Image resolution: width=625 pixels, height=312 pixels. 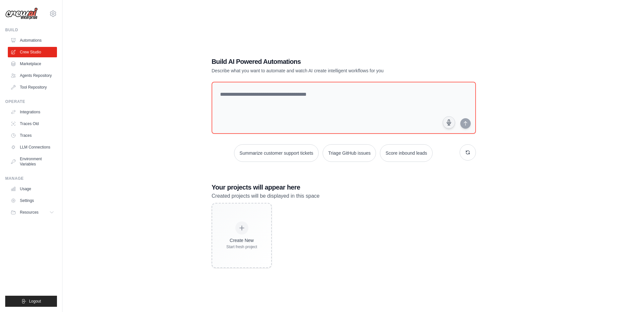 What do you see at coordinates (31, 102) in the screenshot?
I see `div: Operate` at bounding box center [31, 102].